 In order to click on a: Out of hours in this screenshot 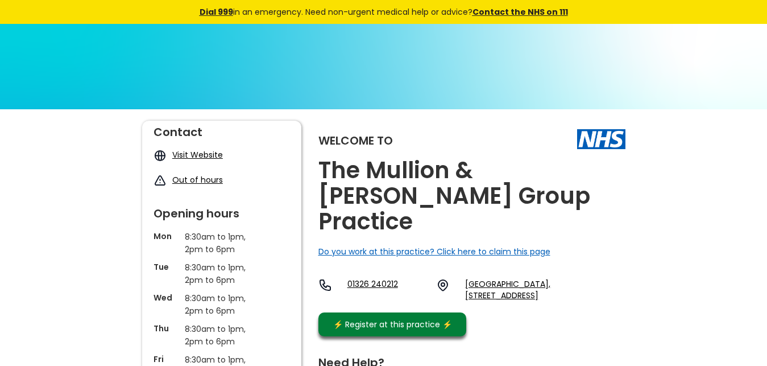, I will do `click(197, 180)`.